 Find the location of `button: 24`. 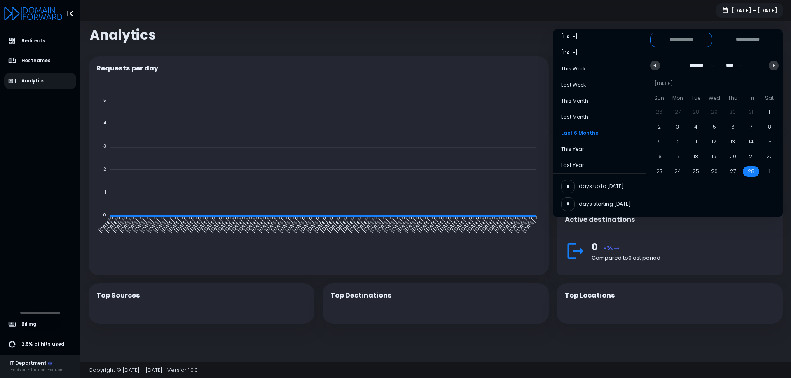

button: 24 is located at coordinates (678, 171).